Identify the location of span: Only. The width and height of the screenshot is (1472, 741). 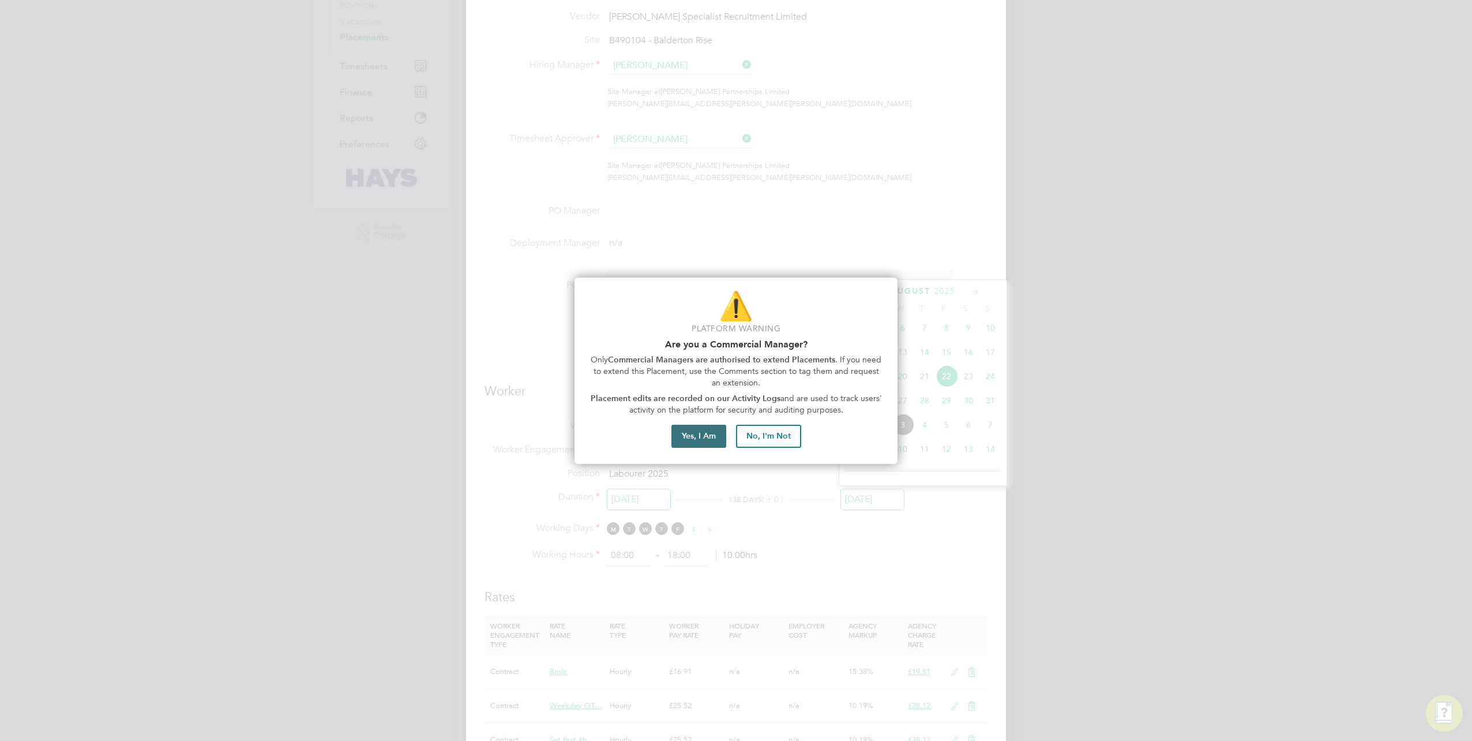
(599, 359).